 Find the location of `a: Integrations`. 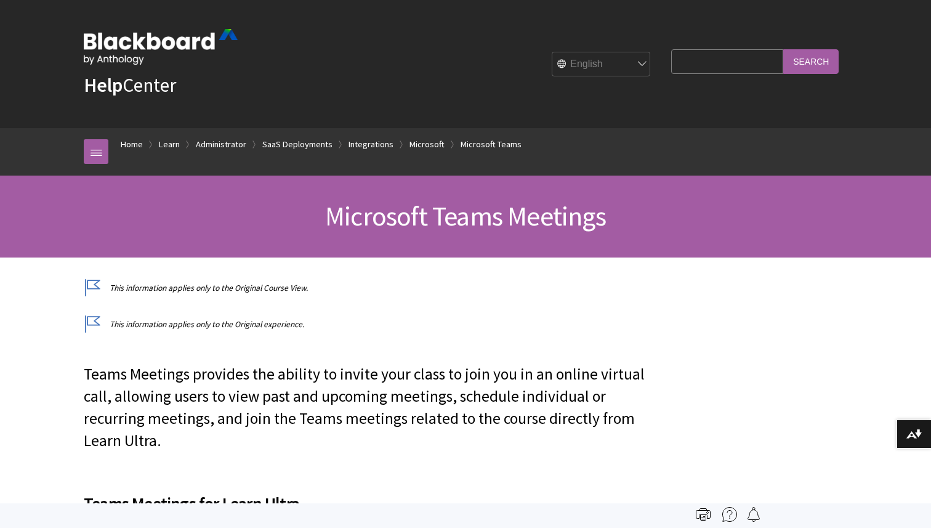

a: Integrations is located at coordinates (371, 144).